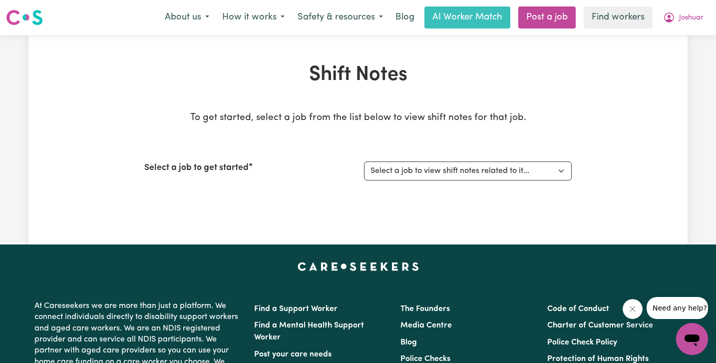  What do you see at coordinates (684, 17) in the screenshot?
I see `button: My Account` at bounding box center [684, 17].